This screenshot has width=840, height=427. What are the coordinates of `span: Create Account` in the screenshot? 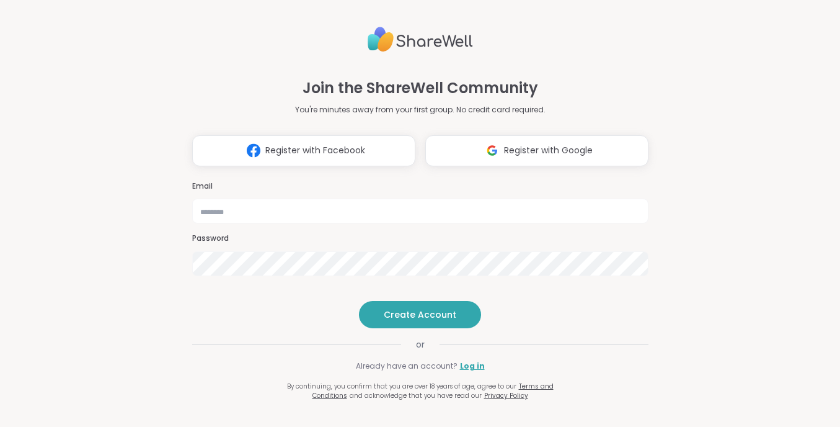 It's located at (420, 314).